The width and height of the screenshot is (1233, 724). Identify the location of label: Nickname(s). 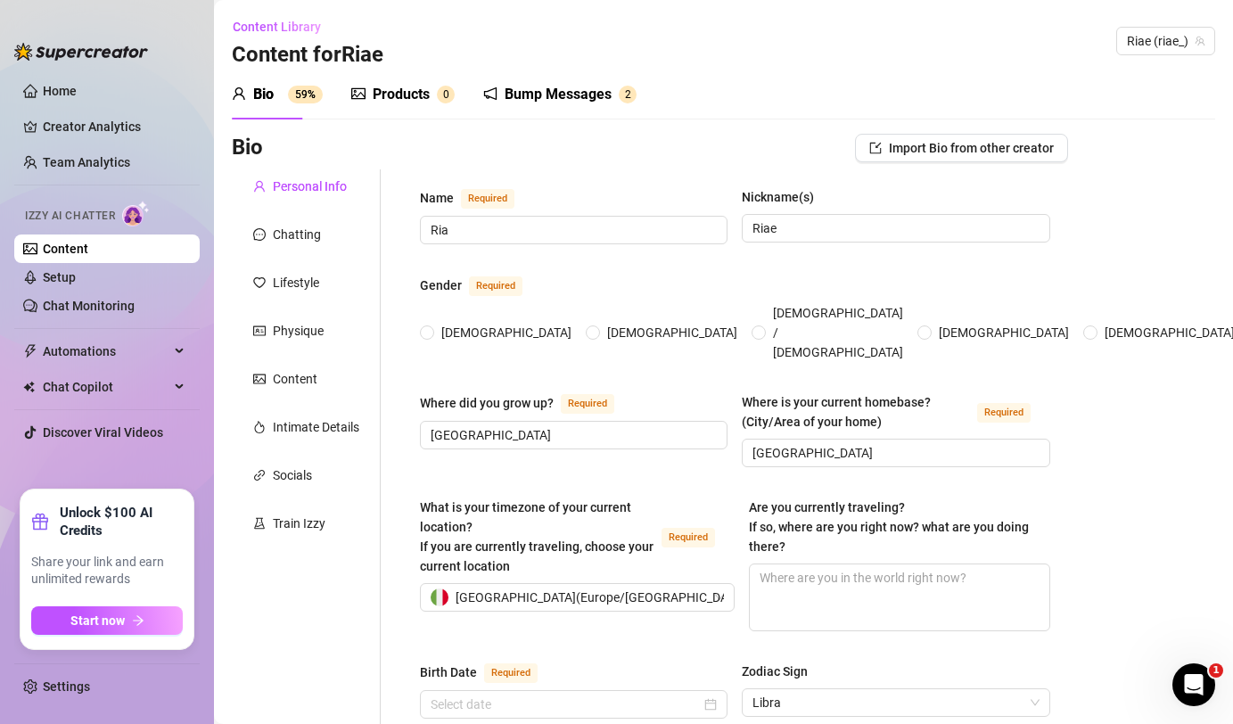
(784, 197).